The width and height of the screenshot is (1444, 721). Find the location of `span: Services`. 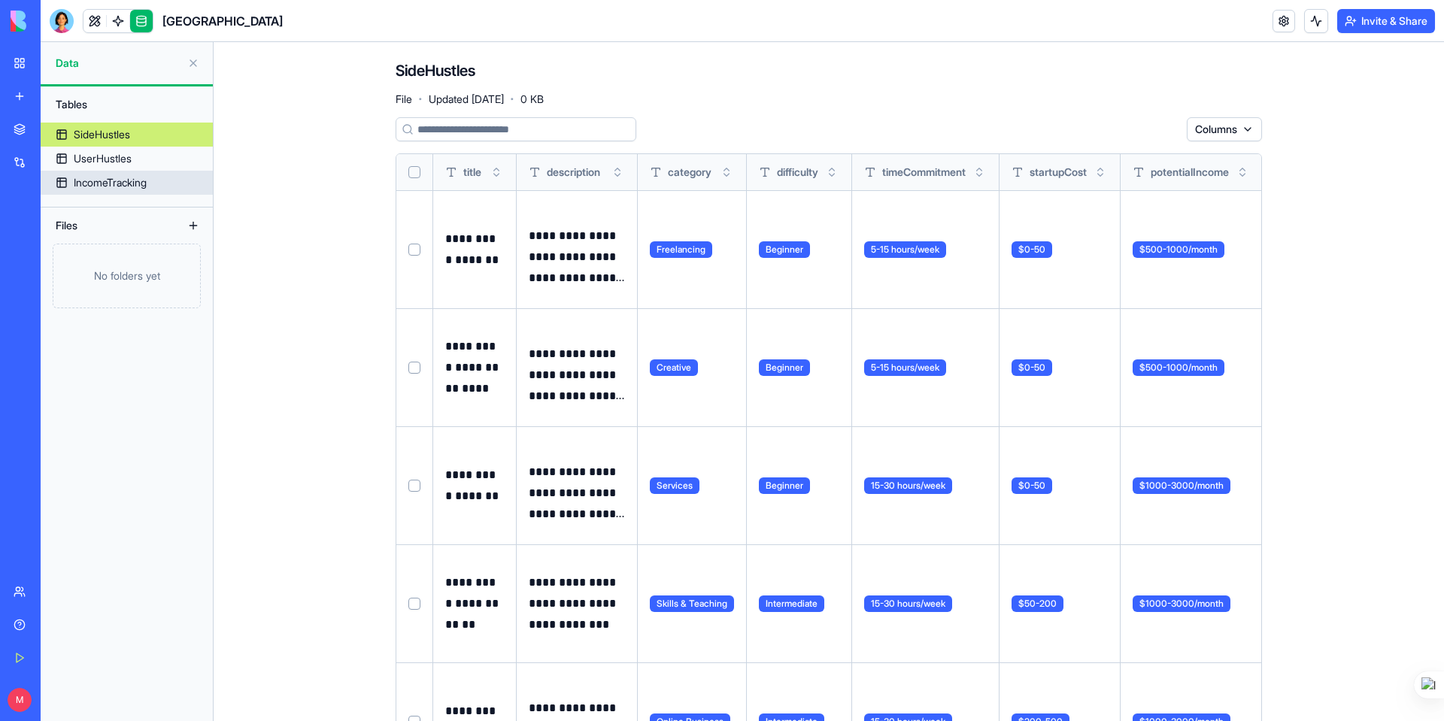

span: Services is located at coordinates (675, 486).